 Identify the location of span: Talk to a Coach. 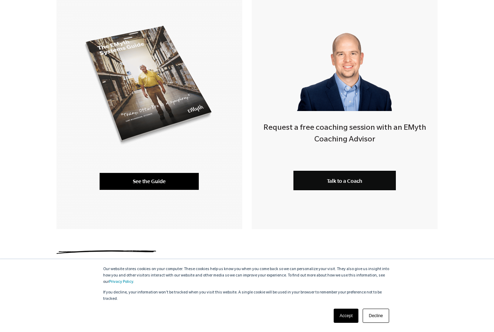
(345, 181).